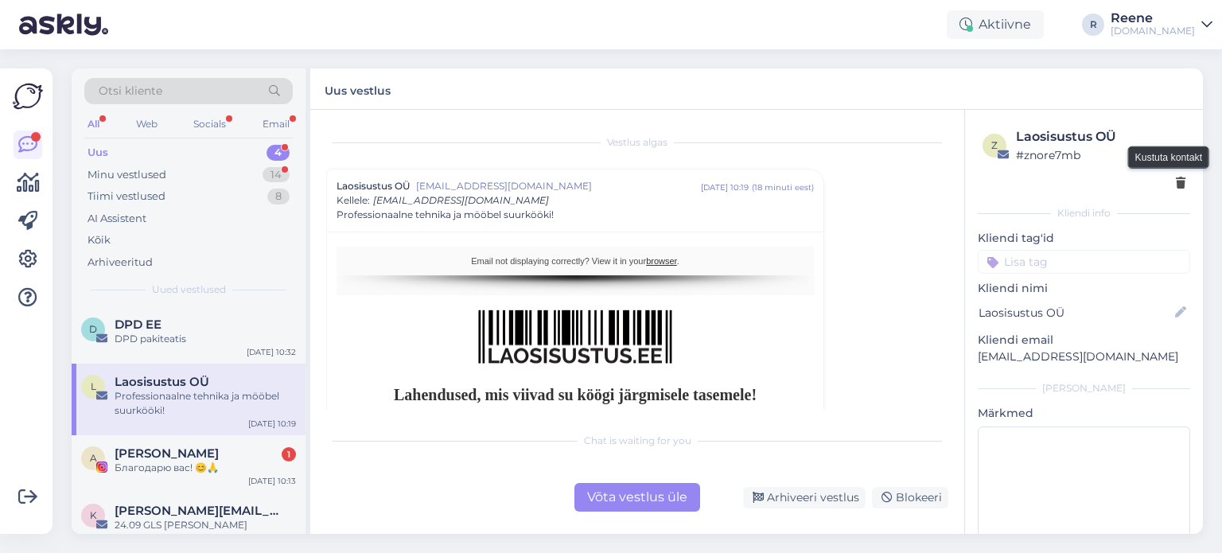  I want to click on div: Socials, so click(209, 124).